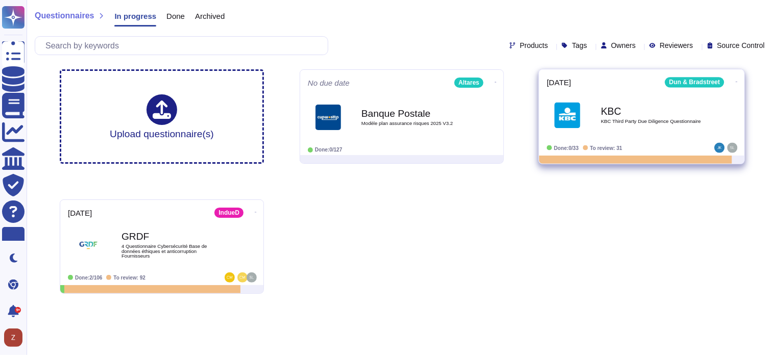 This screenshot has height=355, width=777. I want to click on div: 9+, so click(18, 310).